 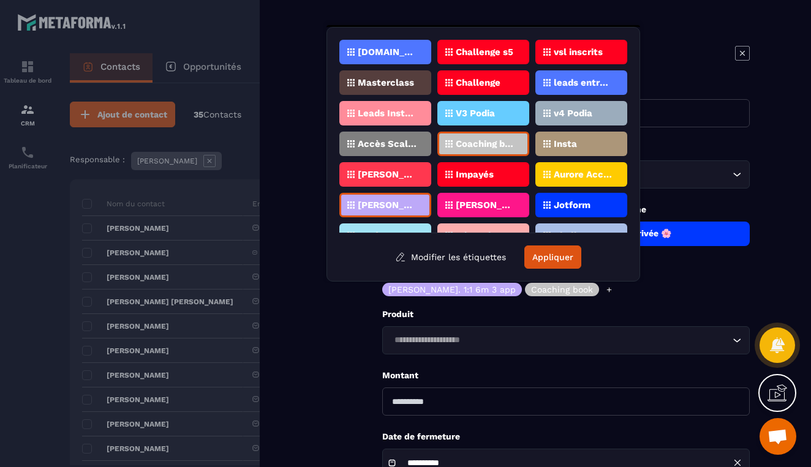 I want to click on p: v4 Podia, so click(x=573, y=113).